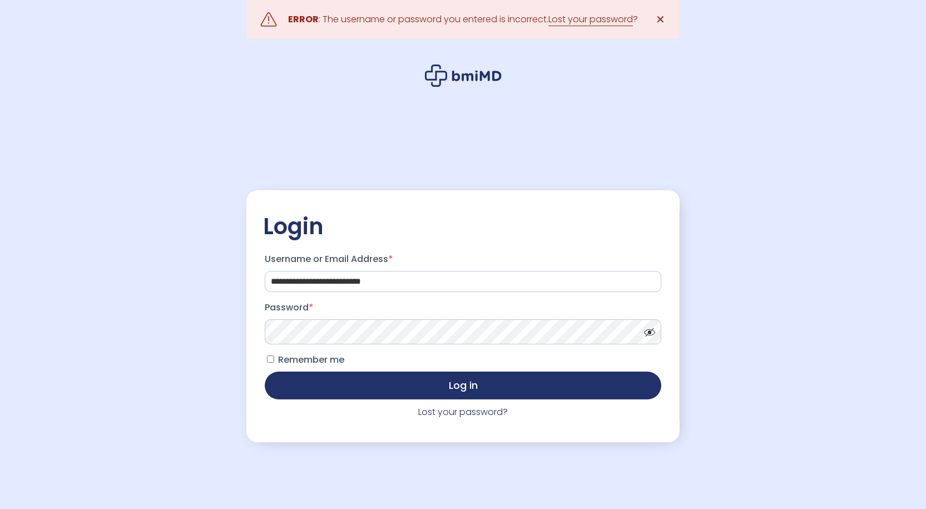 The height and width of the screenshot is (509, 926). What do you see at coordinates (463, 19) in the screenshot?
I see `div: : The username or password you entered is incorrect. ?` at bounding box center [463, 19].